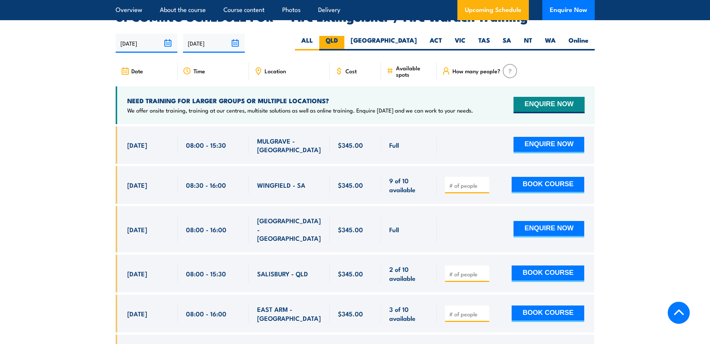 Image resolution: width=710 pixels, height=344 pixels. What do you see at coordinates (460, 43) in the screenshot?
I see `label: VIC` at bounding box center [460, 43].